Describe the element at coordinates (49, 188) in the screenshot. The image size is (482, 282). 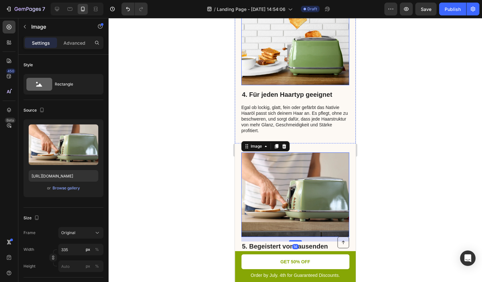
I see `span: or` at that location.